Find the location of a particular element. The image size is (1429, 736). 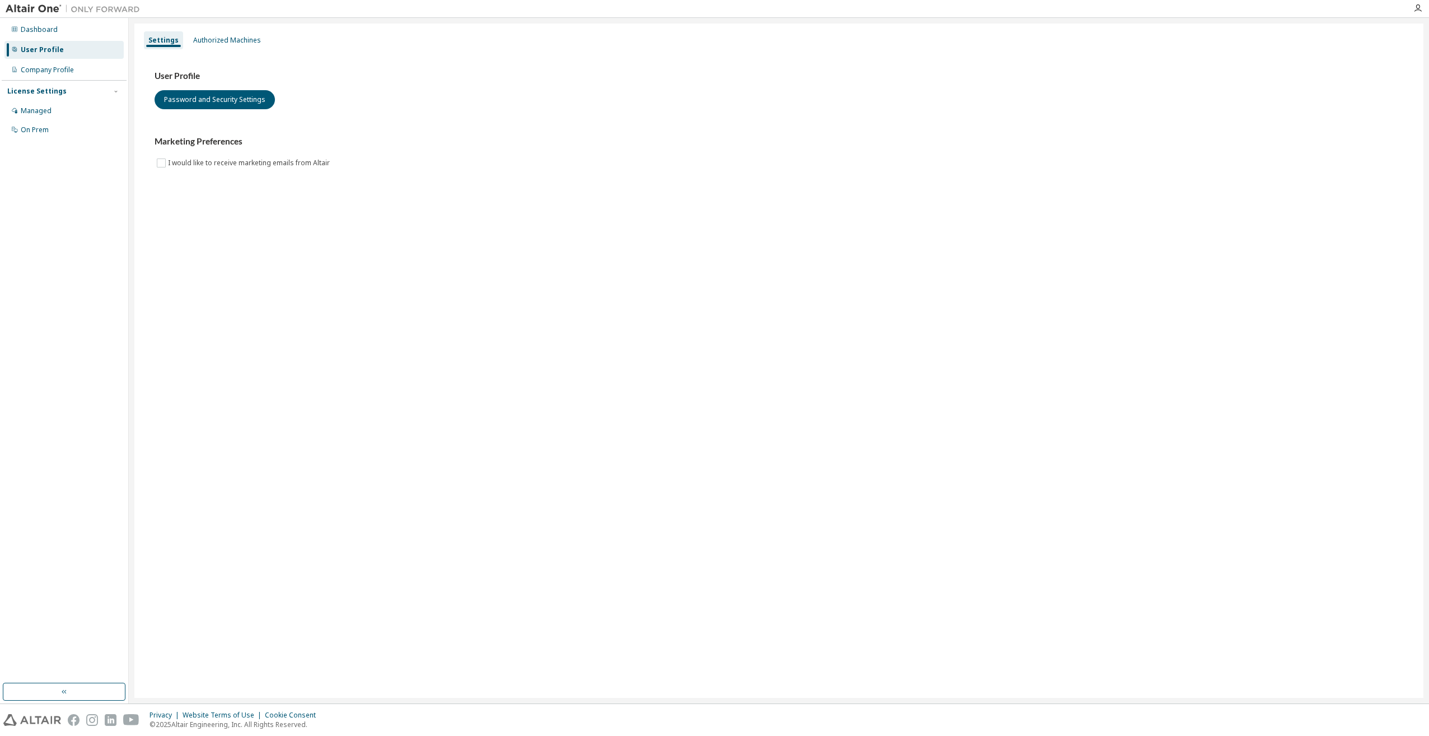

div: License Settings is located at coordinates (37, 91).